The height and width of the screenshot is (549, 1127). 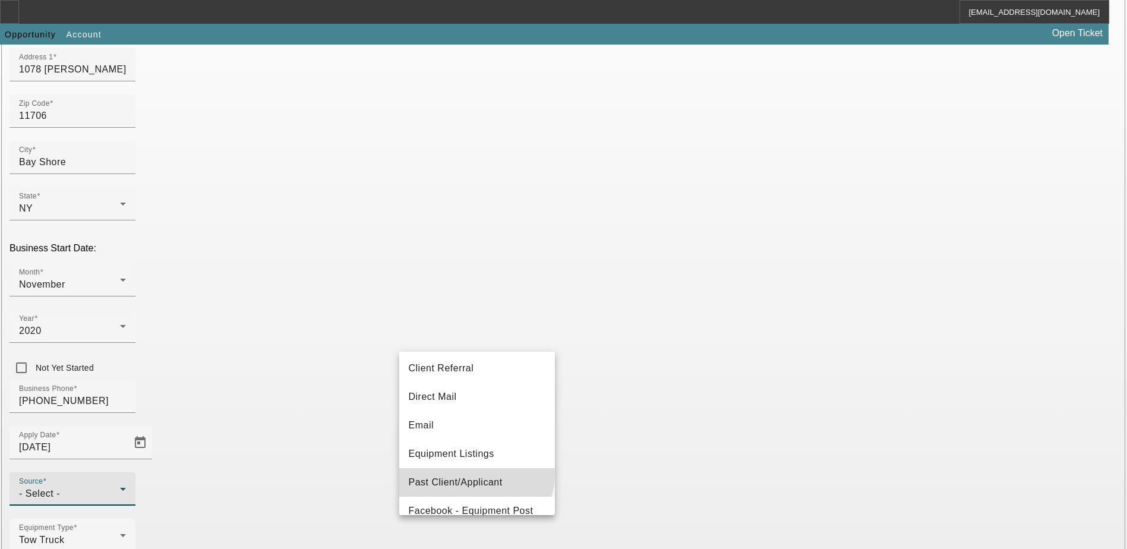 What do you see at coordinates (421, 425) in the screenshot?
I see `span: Email` at bounding box center [421, 425].